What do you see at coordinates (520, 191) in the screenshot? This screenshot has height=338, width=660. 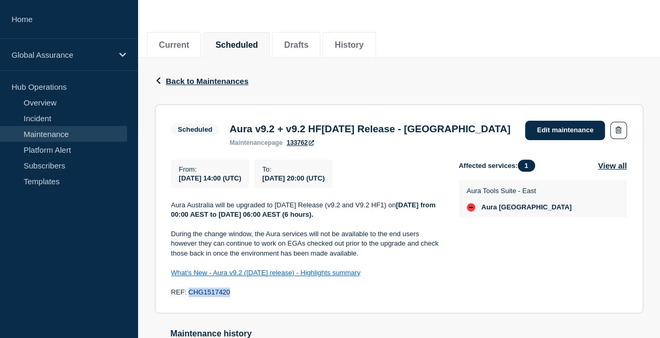 I see `p: Aura Tools Suite - East` at bounding box center [520, 191].